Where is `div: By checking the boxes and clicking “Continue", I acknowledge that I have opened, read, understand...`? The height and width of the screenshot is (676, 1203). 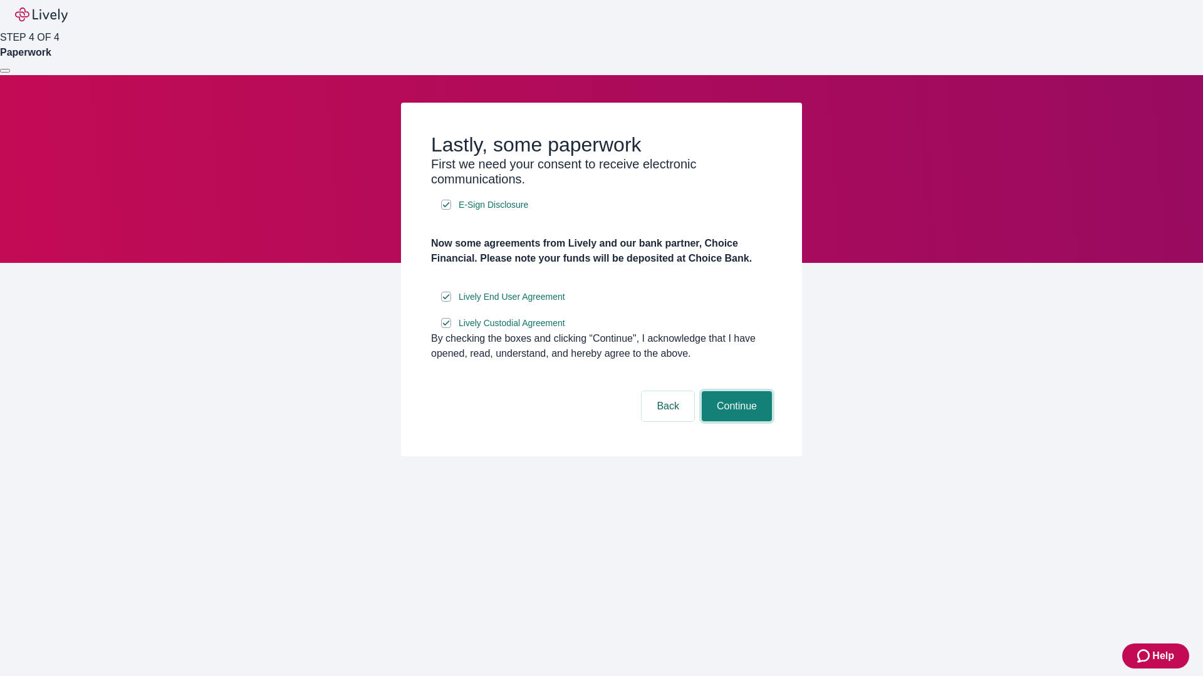 div: By checking the boxes and clicking “Continue", I acknowledge that I have opened, read, understand... is located at coordinates (601, 346).